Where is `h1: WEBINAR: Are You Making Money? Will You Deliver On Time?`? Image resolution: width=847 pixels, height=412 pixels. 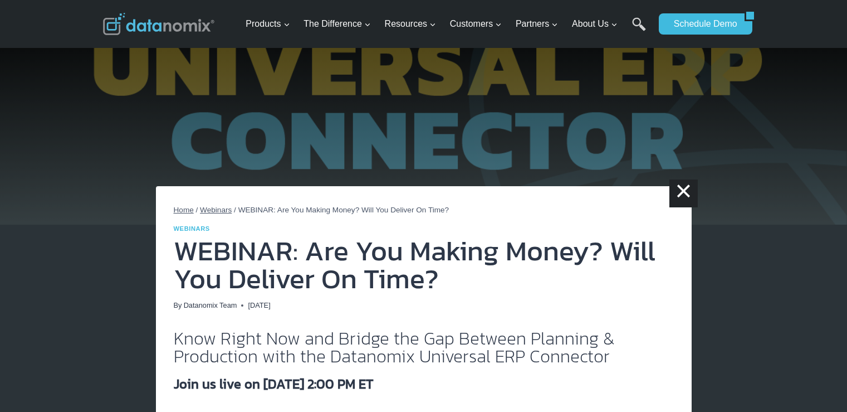 h1: WEBINAR: Are You Making Money? Will You Deliver On Time? is located at coordinates (424, 265).